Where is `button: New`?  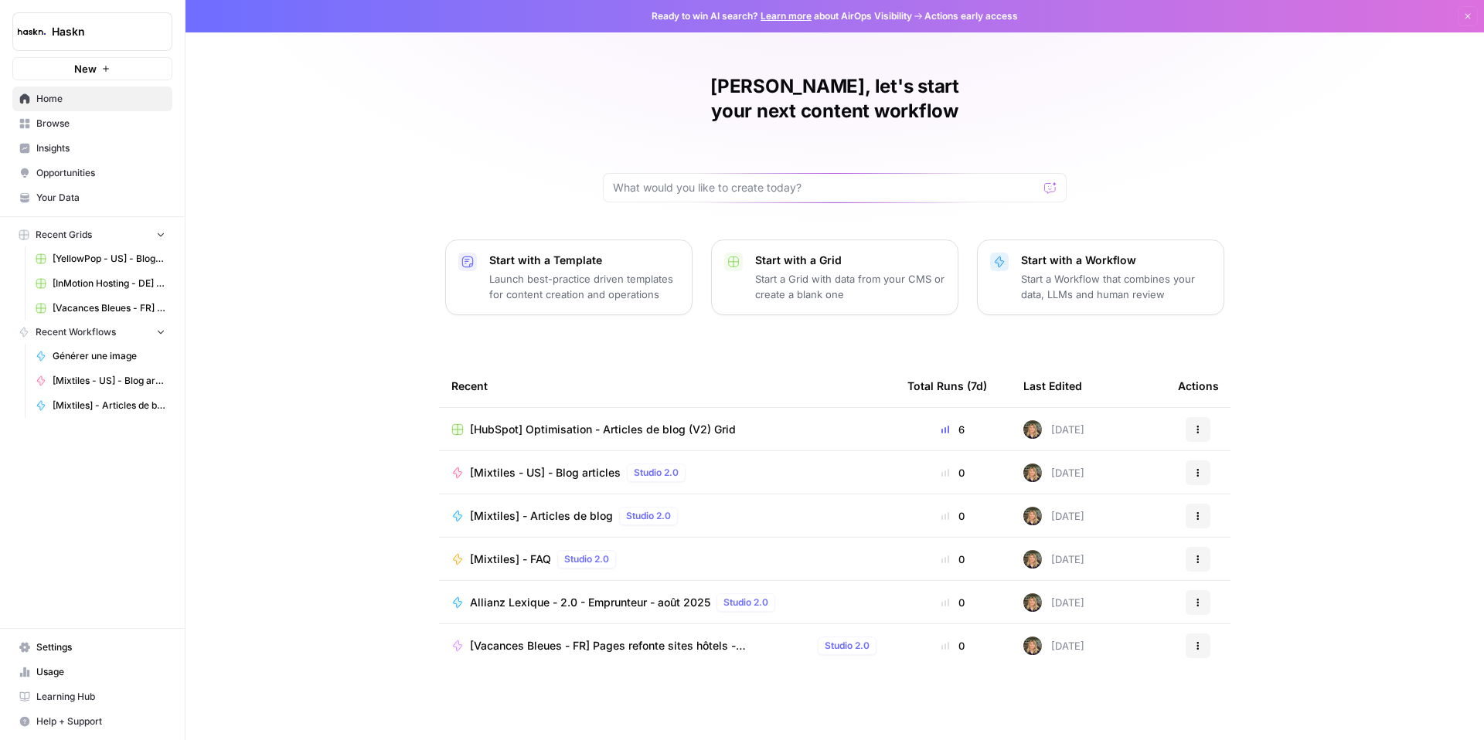 button: New is located at coordinates (92, 69).